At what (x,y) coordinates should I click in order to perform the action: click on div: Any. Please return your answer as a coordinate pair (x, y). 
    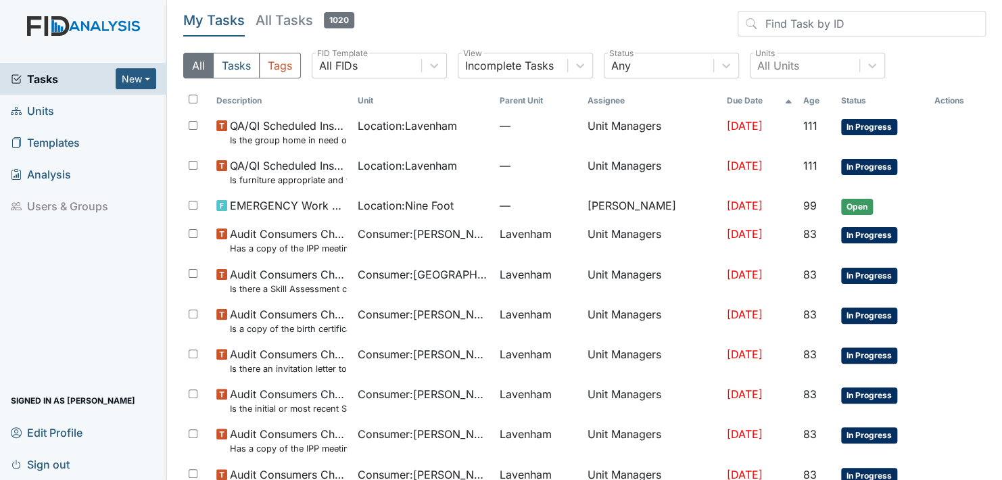
    Looking at the image, I should click on (621, 66).